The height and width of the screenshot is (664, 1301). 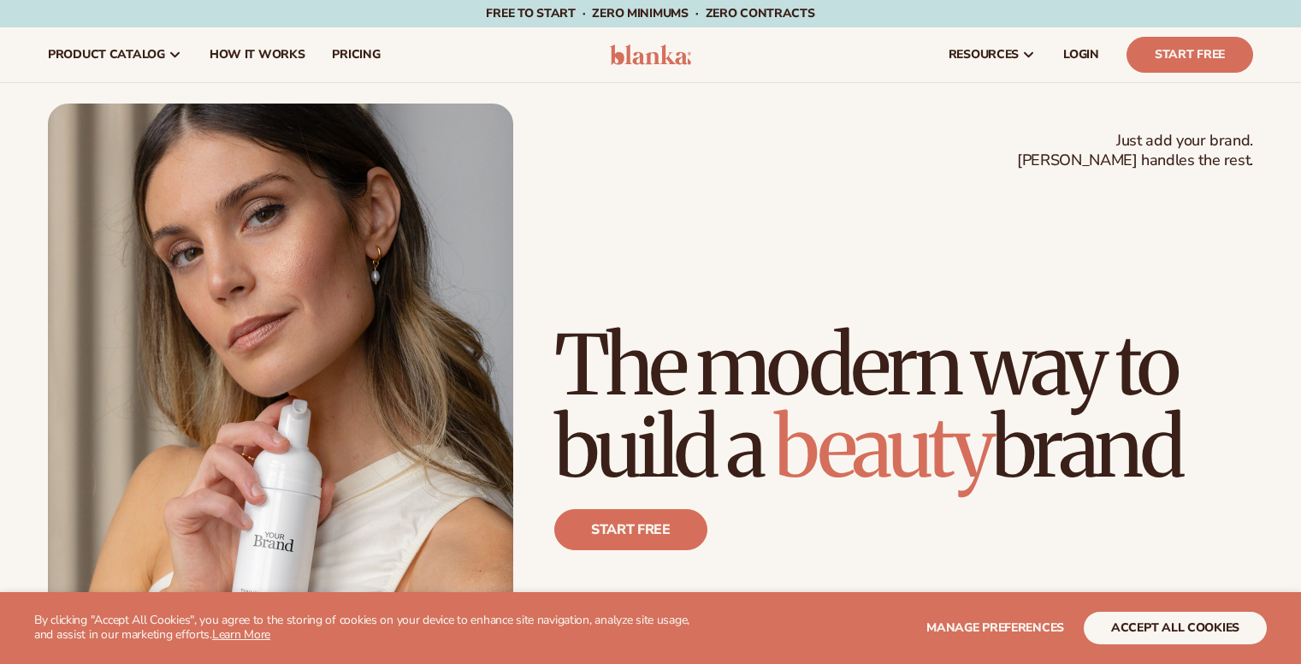 What do you see at coordinates (650, 13) in the screenshot?
I see `span: Free to start · ZERO minimums · ZERO contracts` at bounding box center [650, 13].